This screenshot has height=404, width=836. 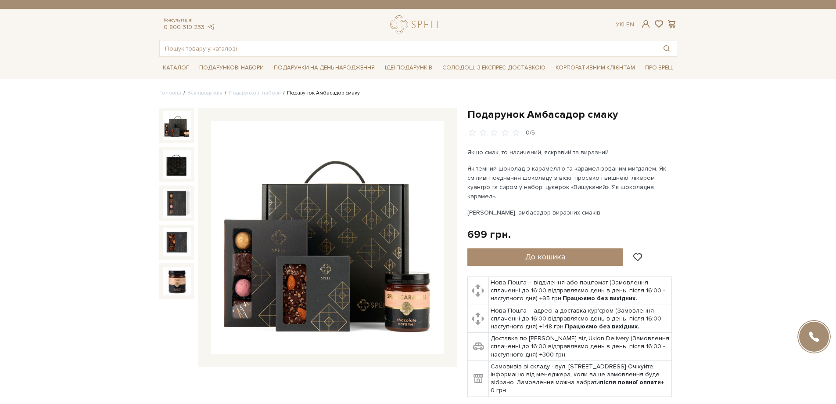 I want to click on li: Подарунок Амбасадор смаку, so click(x=321, y=93).